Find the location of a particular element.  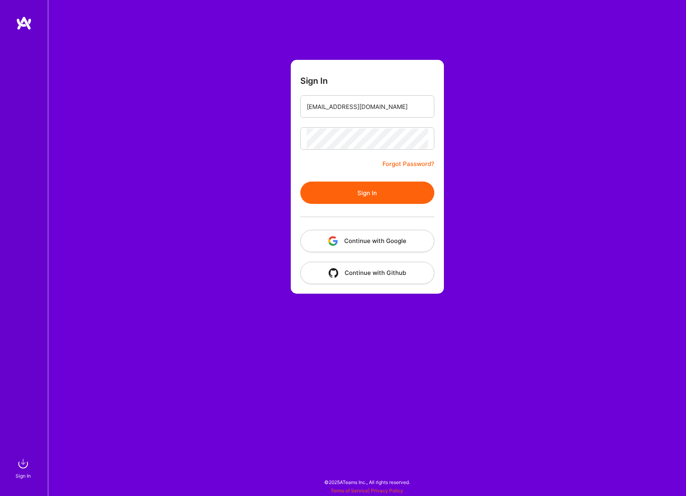

a: Terms of Service is located at coordinates (350, 490).